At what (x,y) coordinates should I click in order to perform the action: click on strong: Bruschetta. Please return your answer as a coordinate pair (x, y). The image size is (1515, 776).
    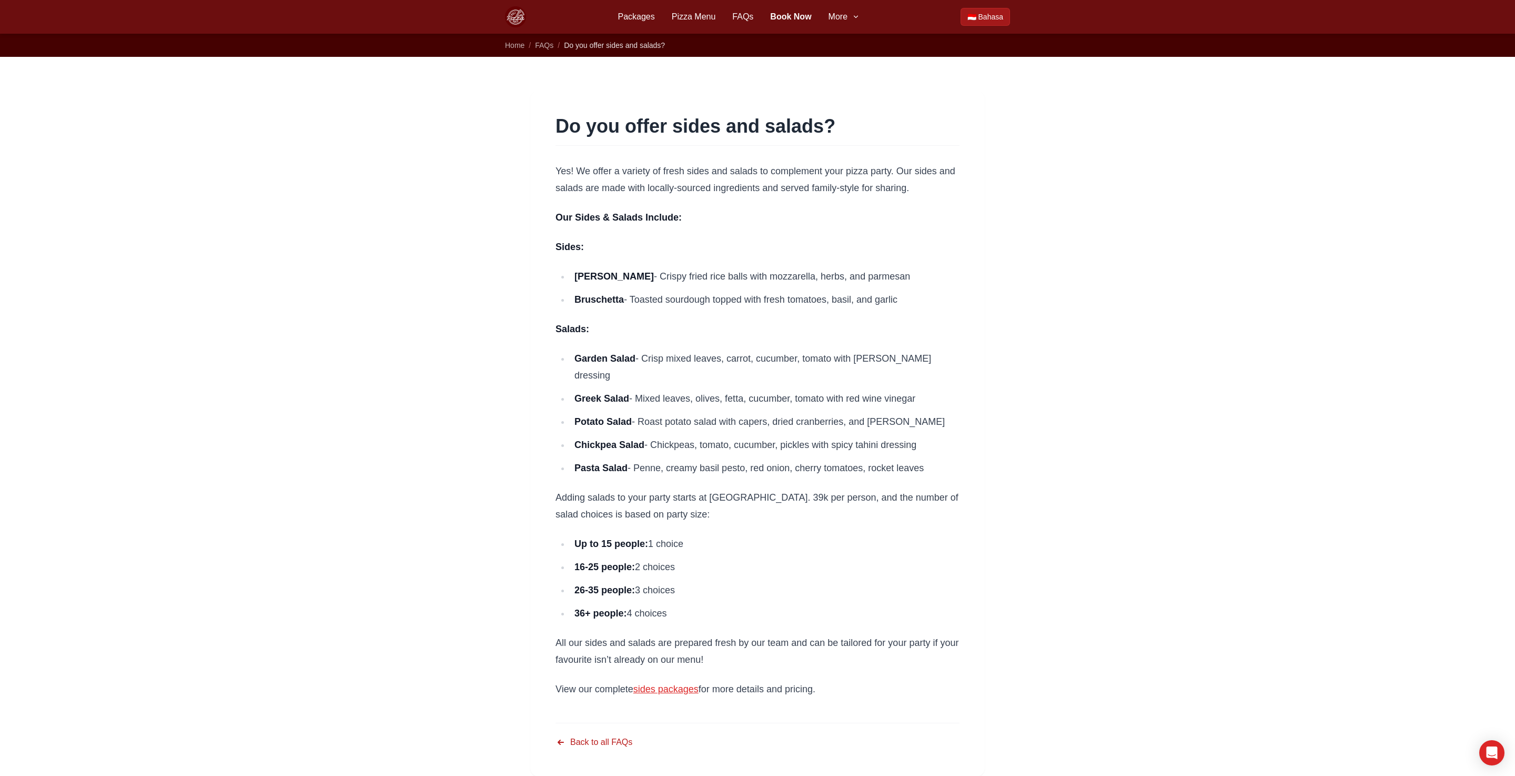
    Looking at the image, I should click on (599, 299).